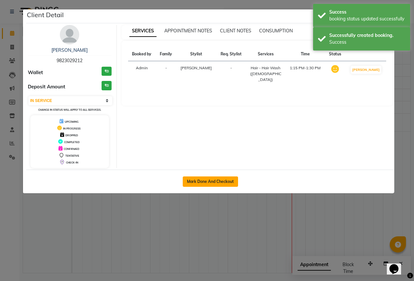 This screenshot has width=414, height=281. What do you see at coordinates (367, 19) in the screenshot?
I see `div: booking status updated successfully` at bounding box center [367, 19].